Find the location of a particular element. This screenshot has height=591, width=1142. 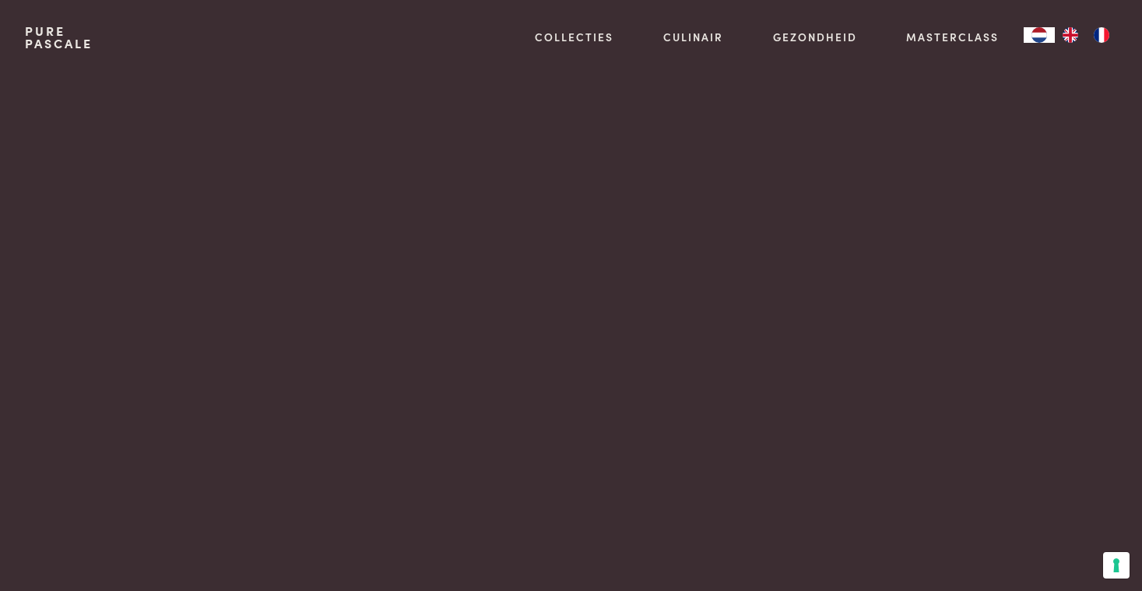

aside: Language selected: Nederlands is located at coordinates (1071, 35).